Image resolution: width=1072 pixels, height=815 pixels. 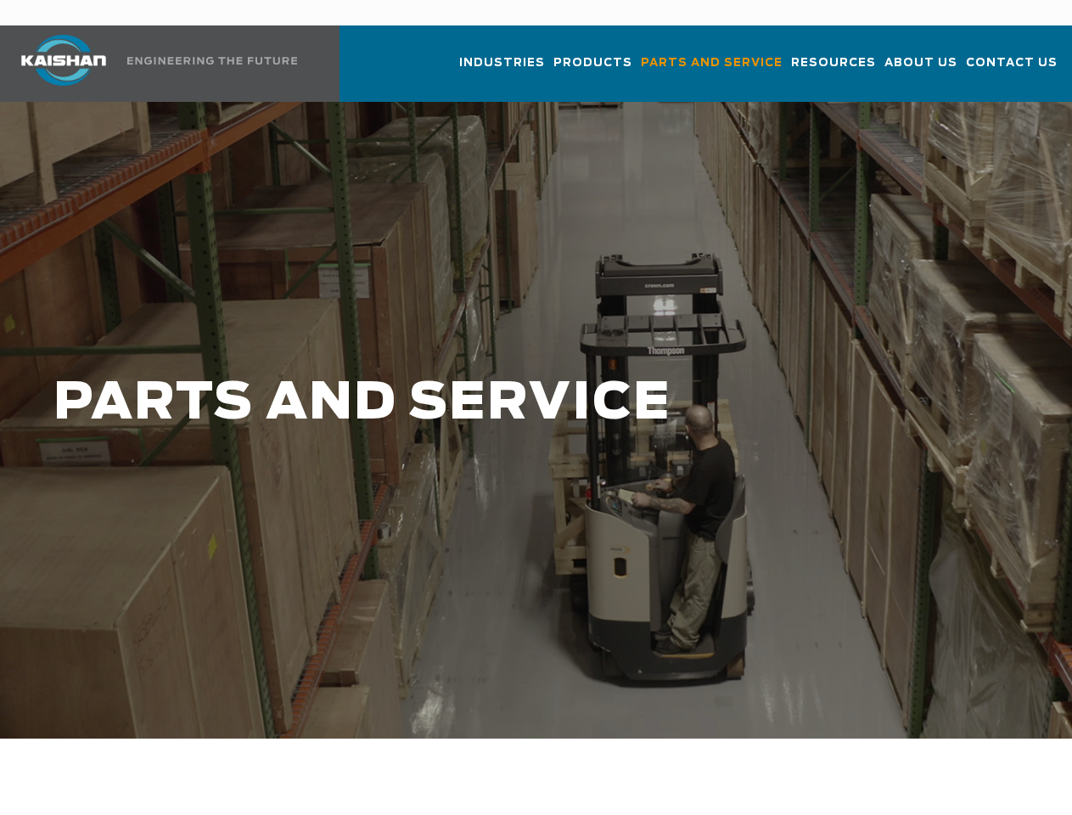 What do you see at coordinates (592, 63) in the screenshot?
I see `span: Products` at bounding box center [592, 63].